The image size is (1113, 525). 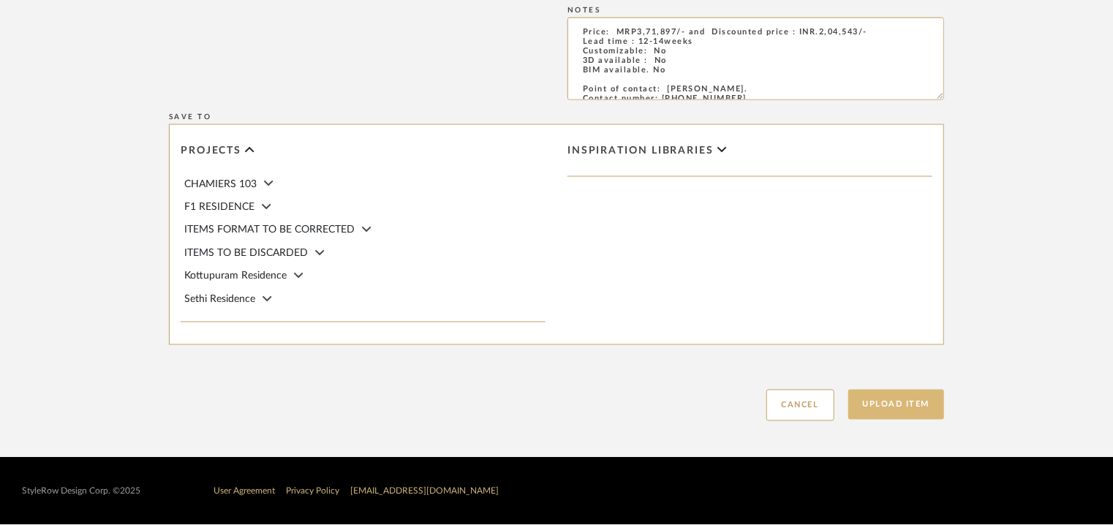 What do you see at coordinates (641, 151) in the screenshot?
I see `span: Inspiration libraries` at bounding box center [641, 151].